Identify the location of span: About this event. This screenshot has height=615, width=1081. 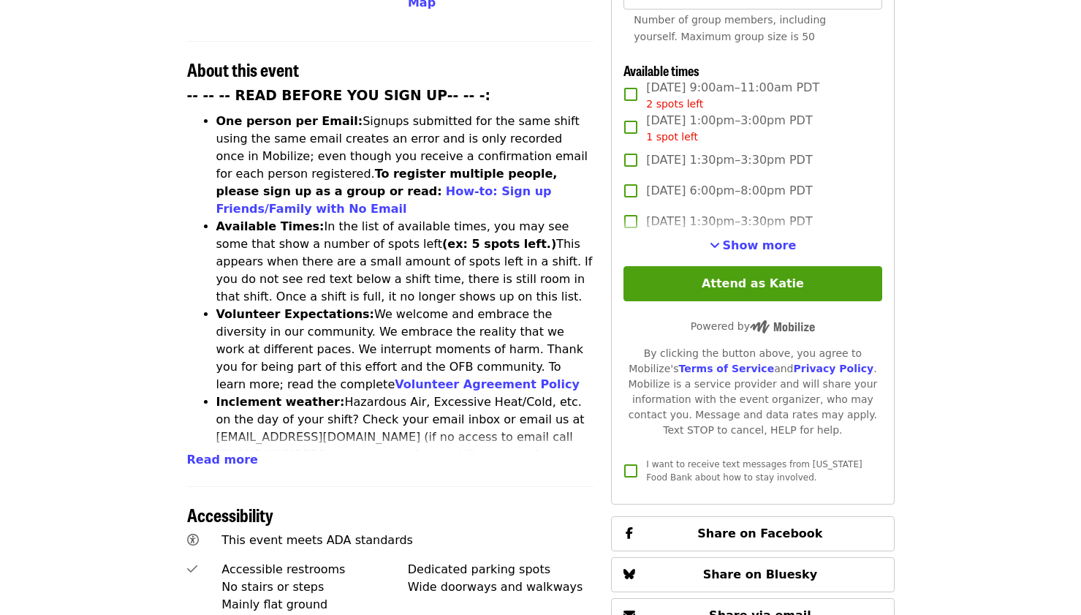
(243, 69).